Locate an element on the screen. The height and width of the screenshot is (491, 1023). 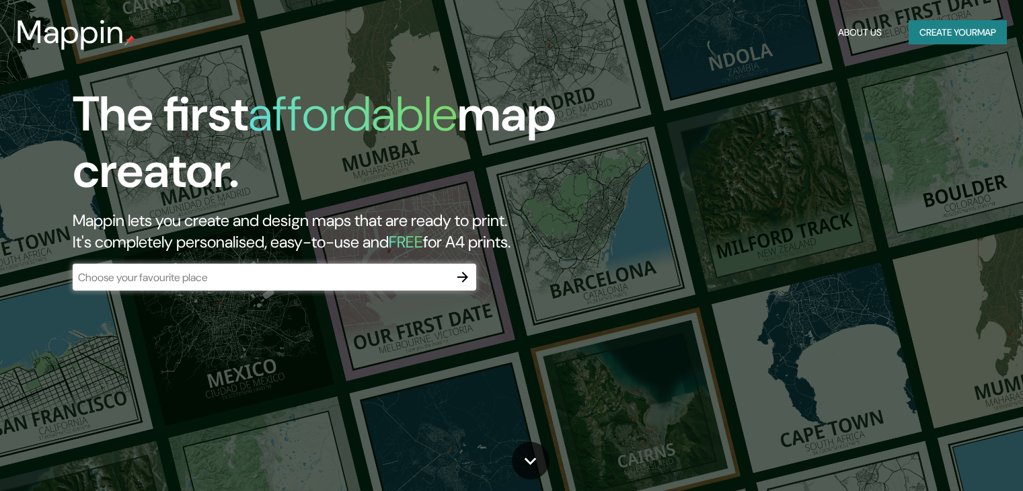
button: About Us is located at coordinates (860, 32).